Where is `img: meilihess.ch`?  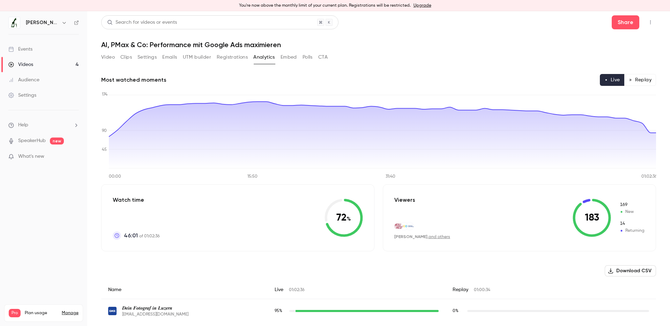
img: meilihess.ch is located at coordinates (398, 226).